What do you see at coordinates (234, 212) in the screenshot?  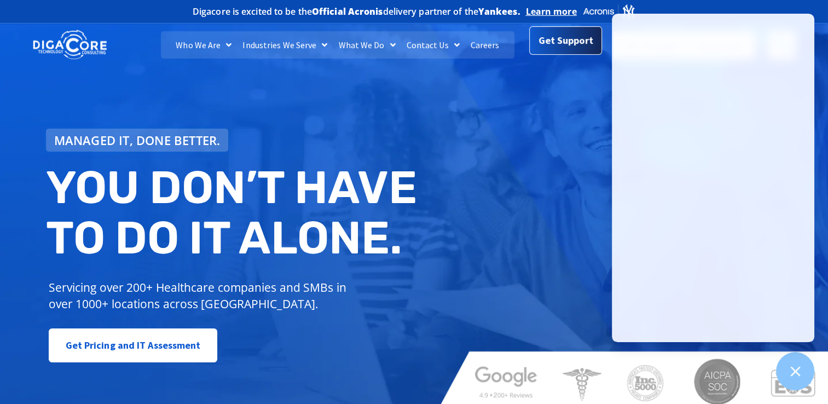 I see `h2: You don’t have to do IT alone.` at bounding box center [234, 212].